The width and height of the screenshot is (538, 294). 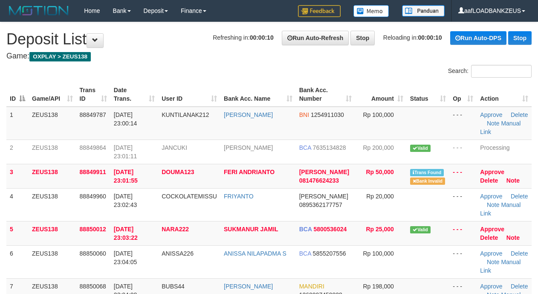 What do you see at coordinates (319, 11) in the screenshot?
I see `img: Feedback.jpg` at bounding box center [319, 11].